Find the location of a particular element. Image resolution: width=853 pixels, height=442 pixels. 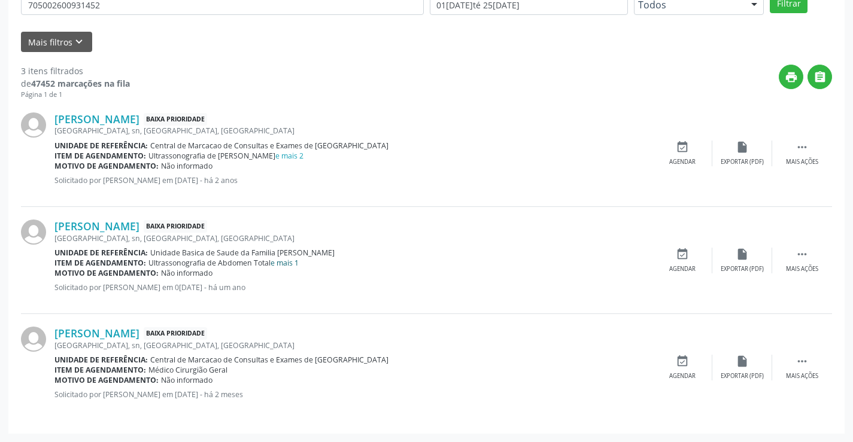

a: e mais 2 is located at coordinates (289, 156).